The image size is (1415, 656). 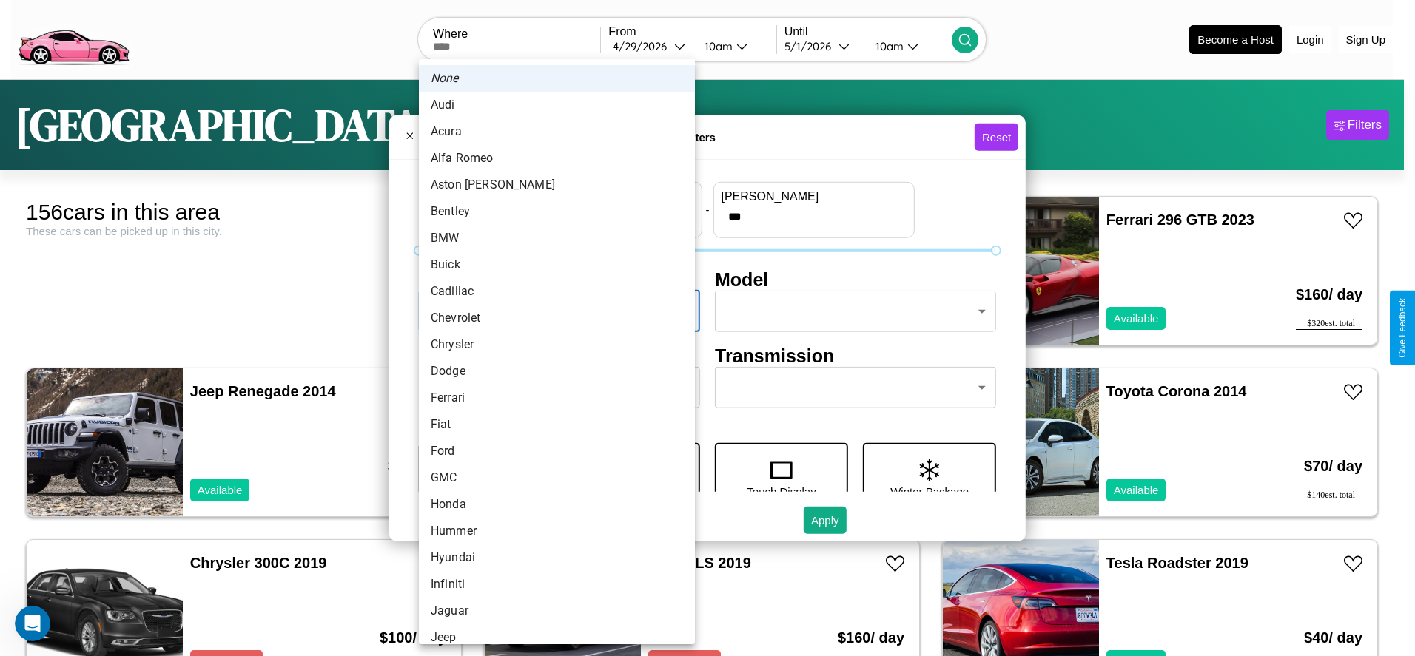 I want to click on li: Fiat, so click(x=556, y=425).